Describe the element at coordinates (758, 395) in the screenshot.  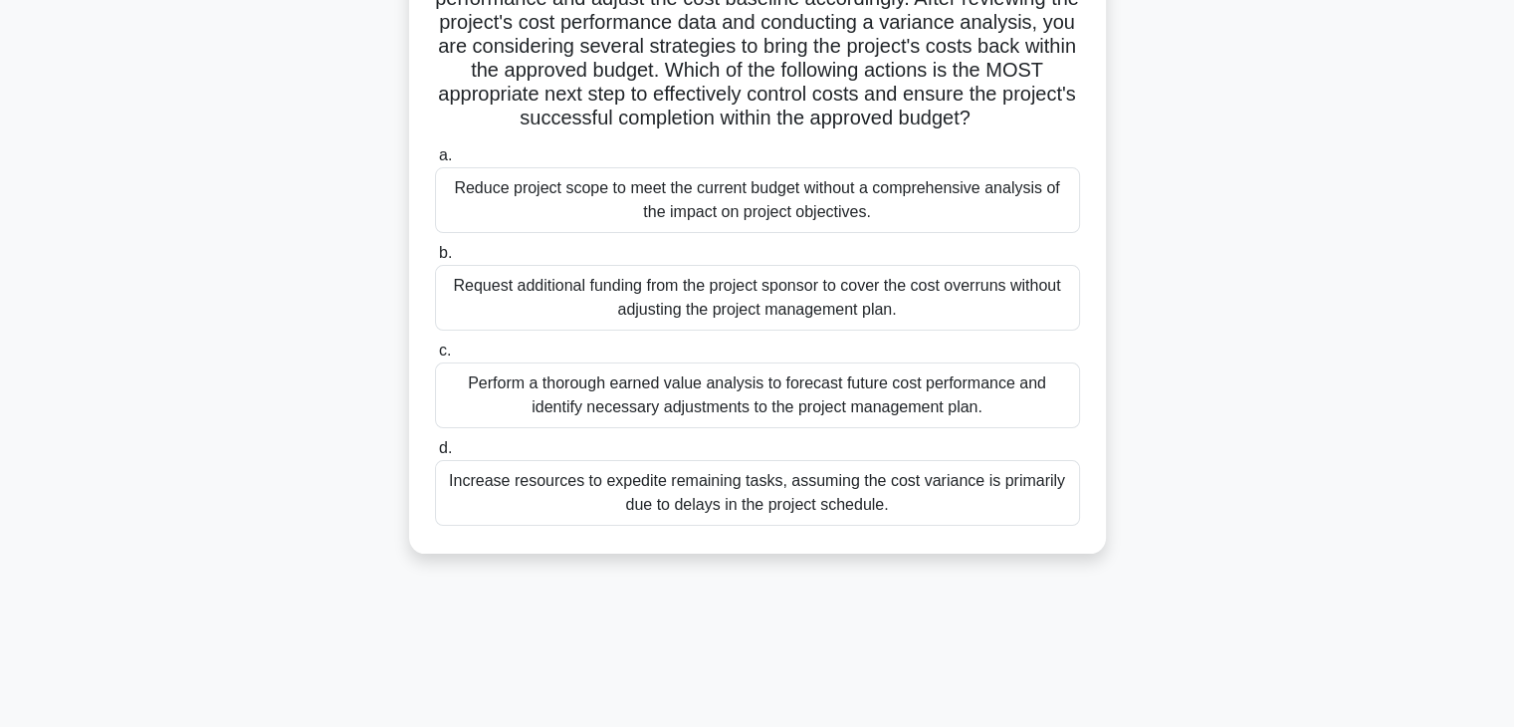
I see `div: Perform a thorough earned value analysis to forecast future cost performance and identify necessa...` at that location.